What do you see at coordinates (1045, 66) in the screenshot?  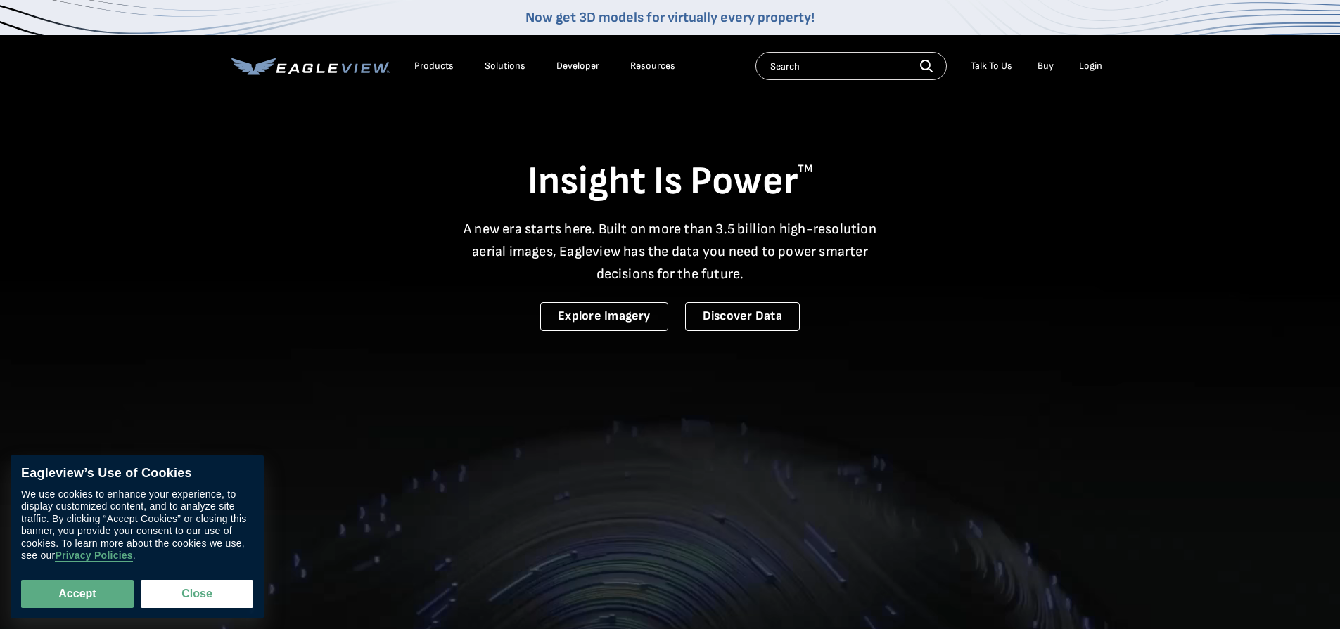 I see `a: Buy` at bounding box center [1045, 66].